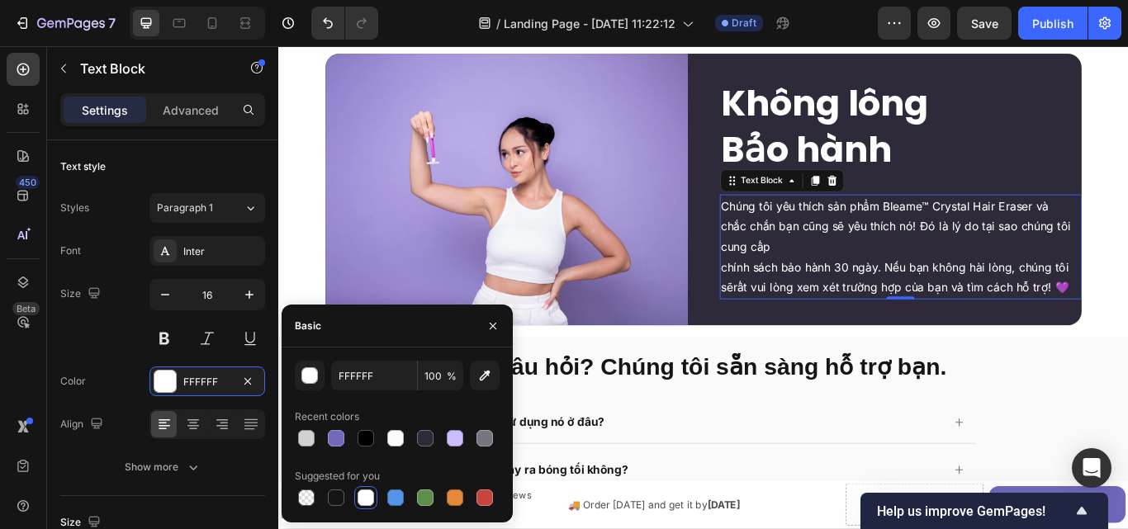  What do you see at coordinates (207, 382) in the screenshot?
I see `div: FFFFFF` at bounding box center [207, 382].